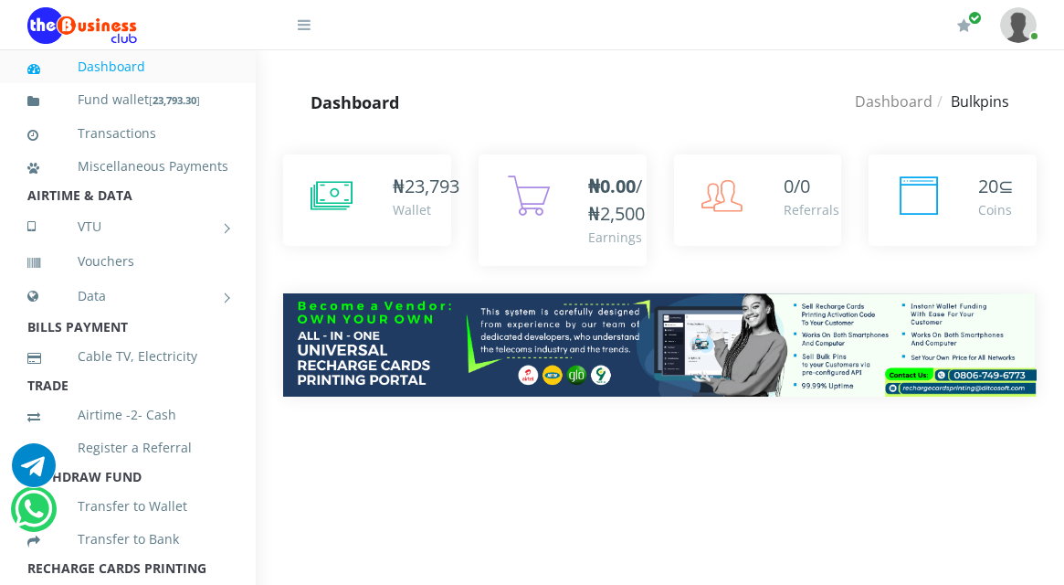 Image resolution: width=1064 pixels, height=585 pixels. What do you see at coordinates (128, 133) in the screenshot?
I see `a: Transactions` at bounding box center [128, 133].